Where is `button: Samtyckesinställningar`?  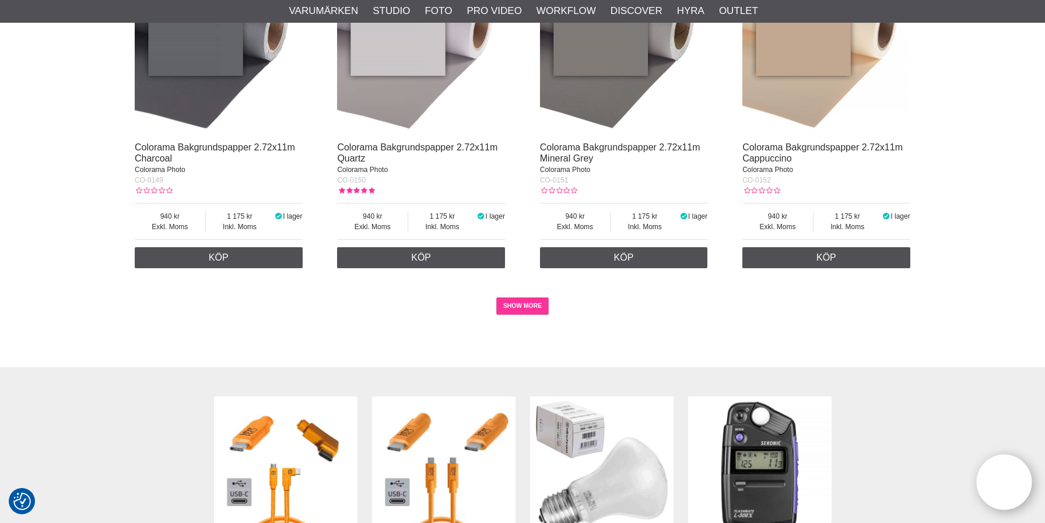 button: Samtyckesinställningar is located at coordinates (22, 502).